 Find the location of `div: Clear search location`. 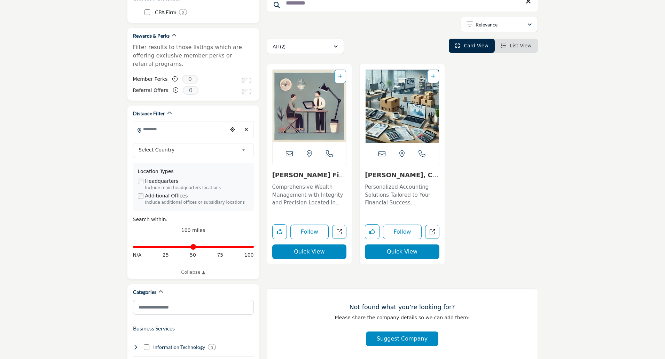

div: Clear search location is located at coordinates (246, 129).